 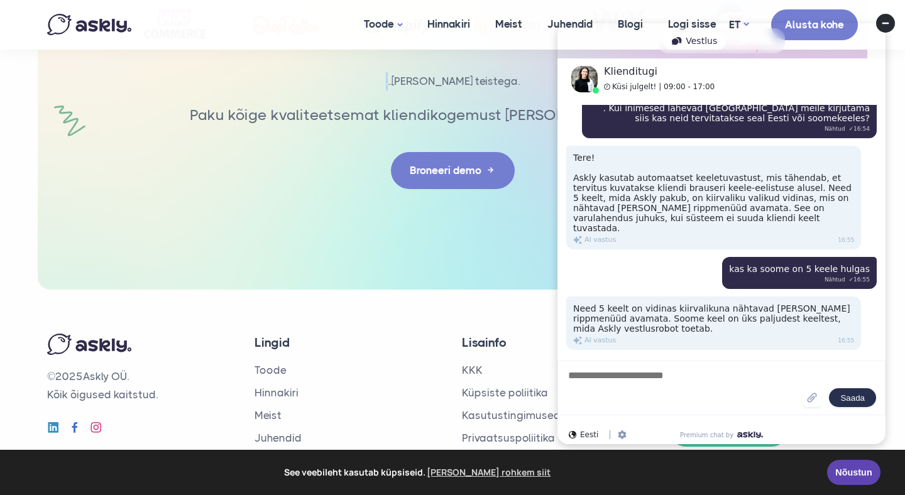 I want to click on div: KKK, so click(x=208, y=28).